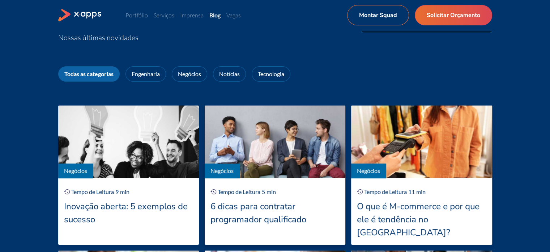 Image resolution: width=550 pixels, height=252 pixels. I want to click on div: Inovação aberta: 5 exemplos de sucesso, so click(128, 212).